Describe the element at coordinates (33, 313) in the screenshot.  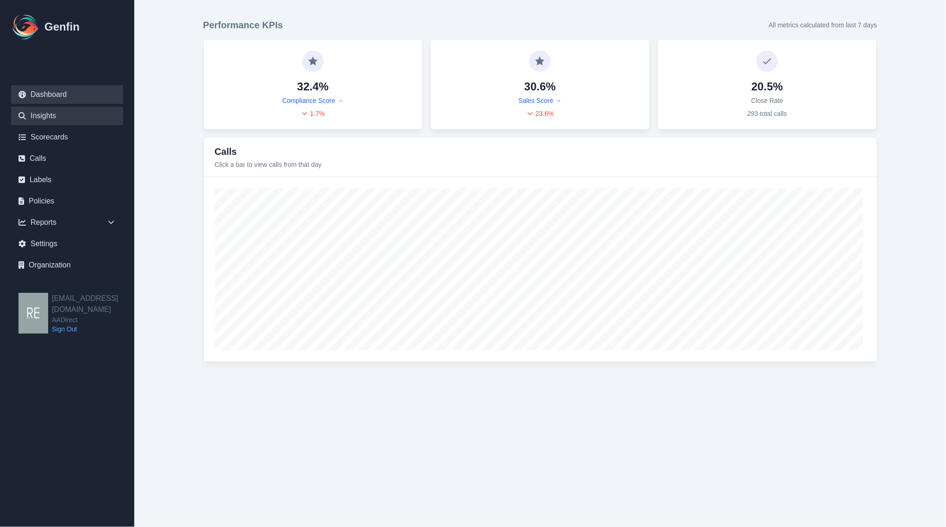
I see `img: resqueda@aadirect.com` at that location.